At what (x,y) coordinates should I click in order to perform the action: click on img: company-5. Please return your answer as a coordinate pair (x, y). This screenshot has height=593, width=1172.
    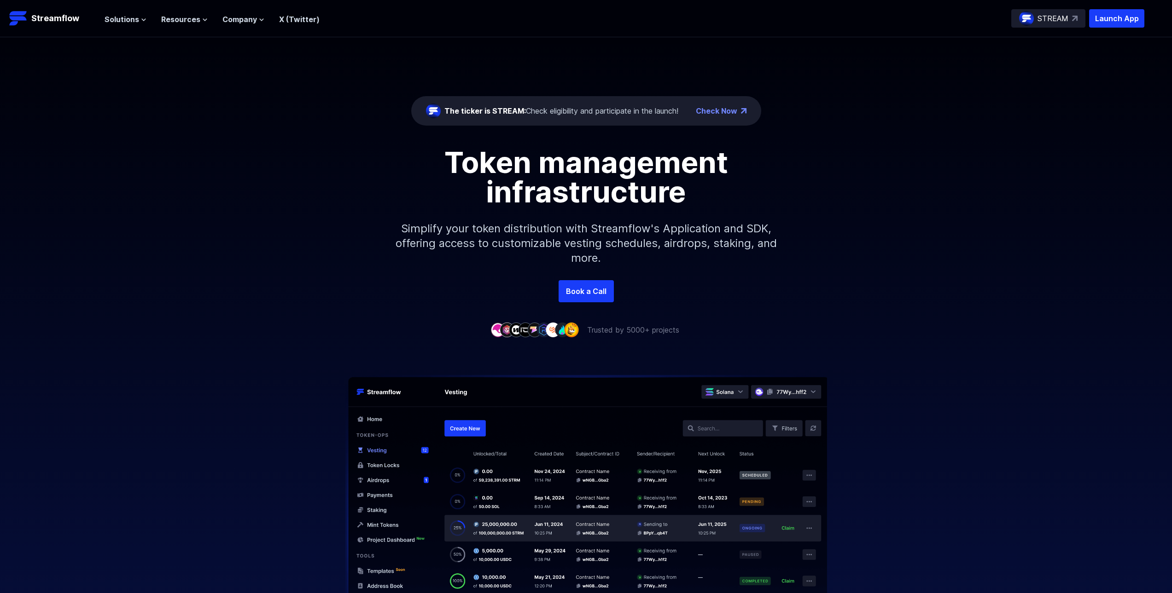
    Looking at the image, I should click on (534, 330).